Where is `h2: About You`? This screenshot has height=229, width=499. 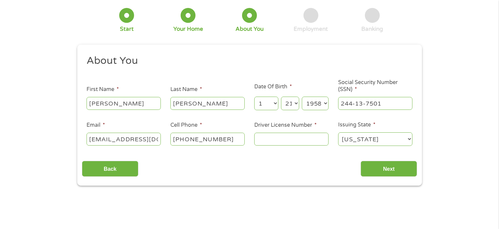
h2: About You is located at coordinates (247, 61).